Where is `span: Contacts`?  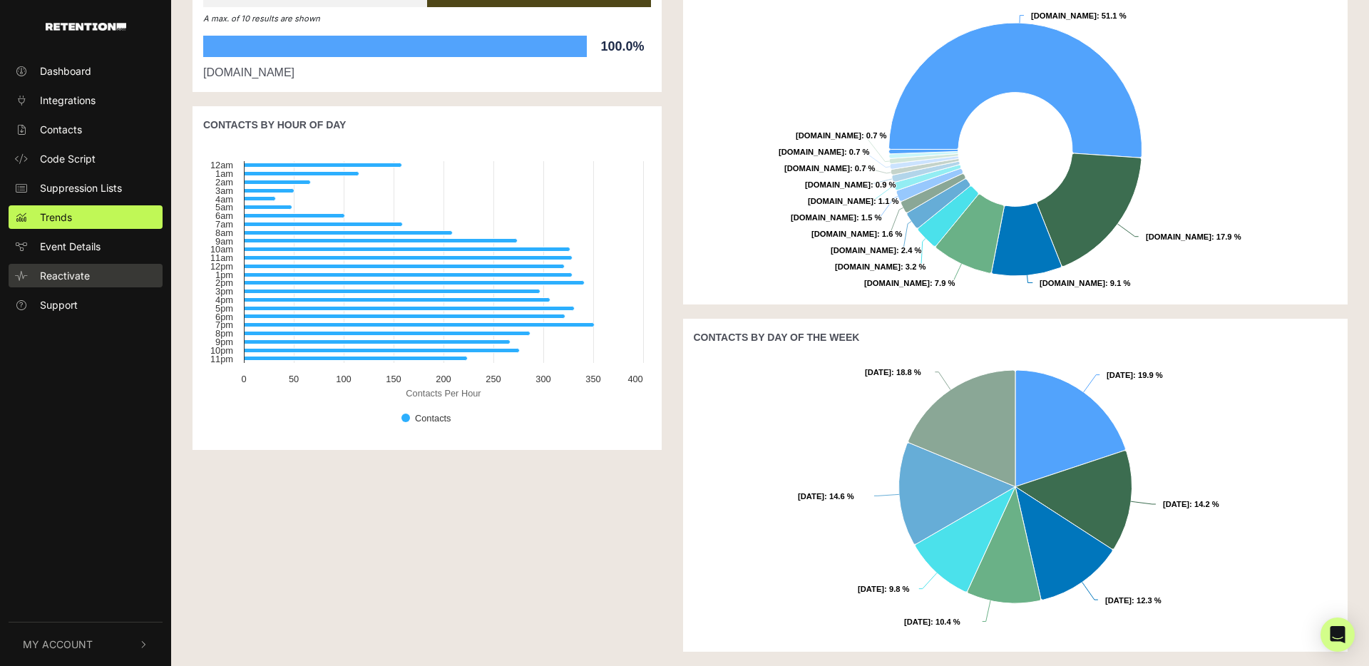
span: Contacts is located at coordinates (61, 129).